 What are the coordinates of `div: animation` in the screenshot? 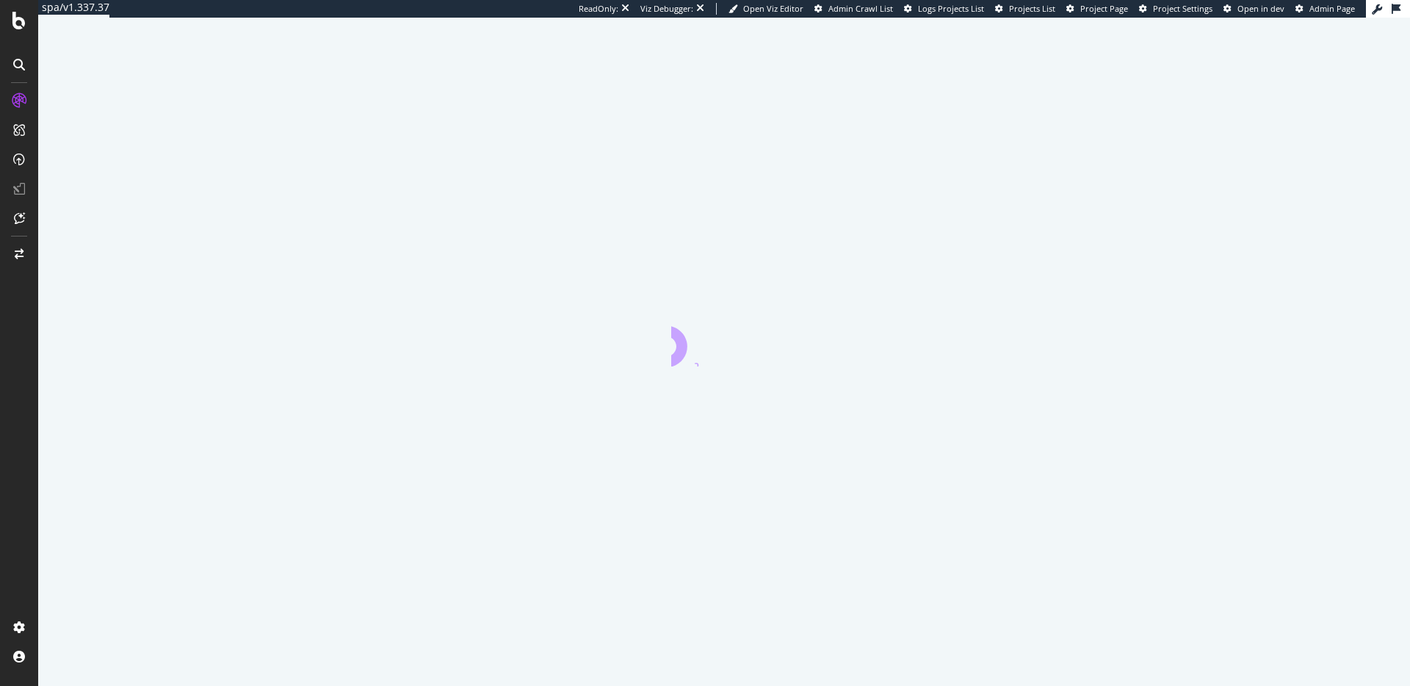 It's located at (724, 340).